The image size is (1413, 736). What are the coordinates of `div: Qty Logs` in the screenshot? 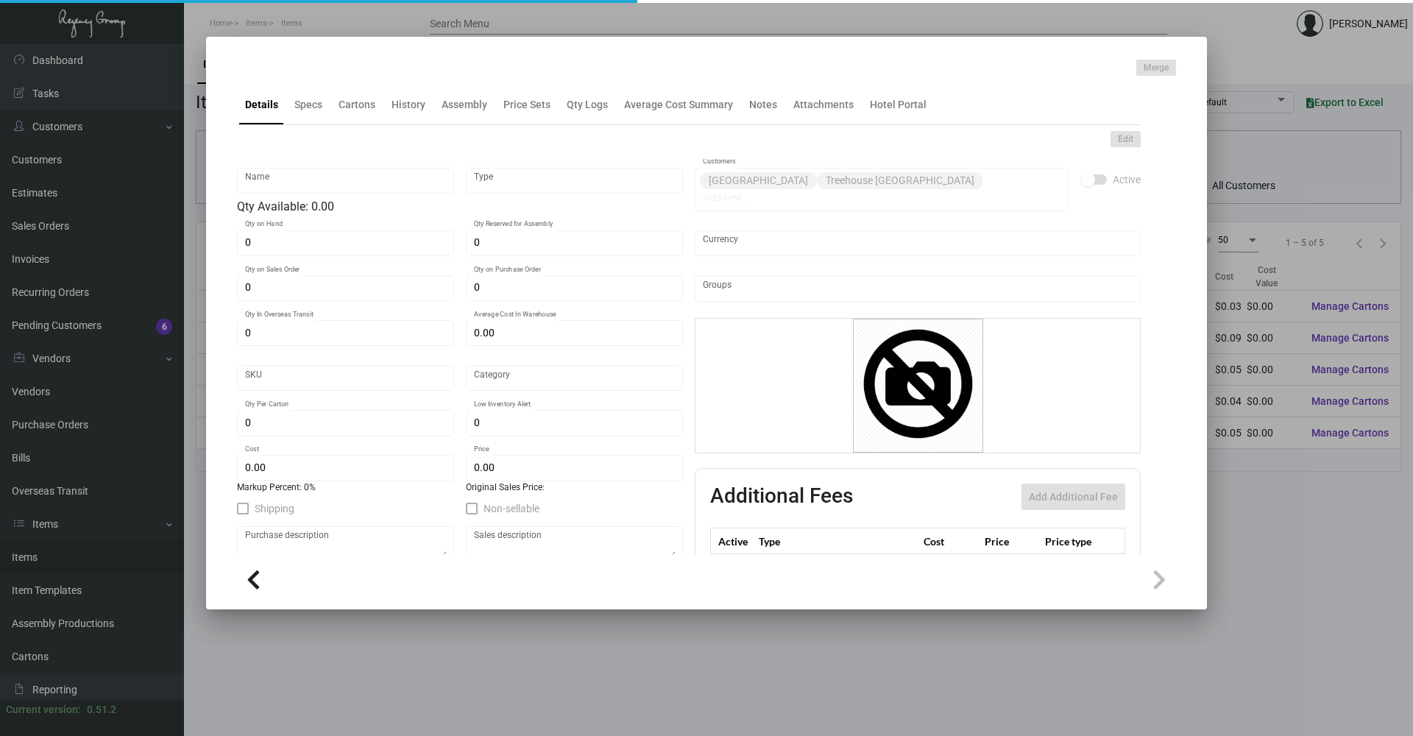 It's located at (587, 104).